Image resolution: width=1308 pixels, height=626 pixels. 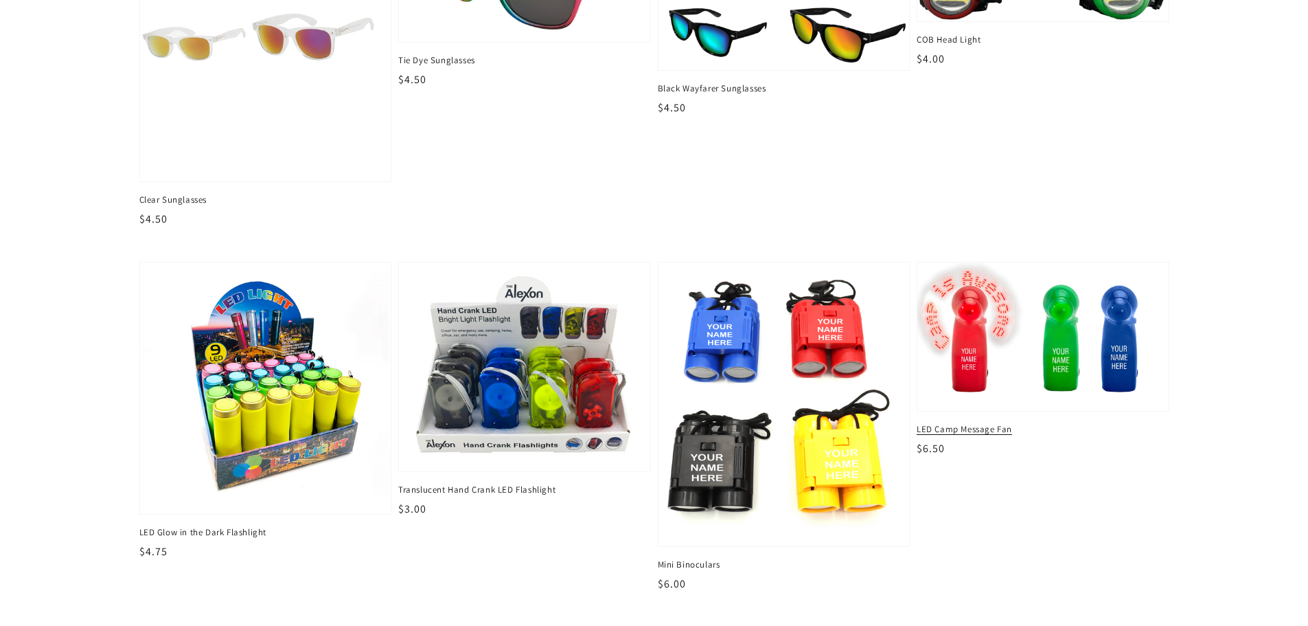 I want to click on img: Translucent Hand Crank LED Flashlight, so click(x=525, y=367).